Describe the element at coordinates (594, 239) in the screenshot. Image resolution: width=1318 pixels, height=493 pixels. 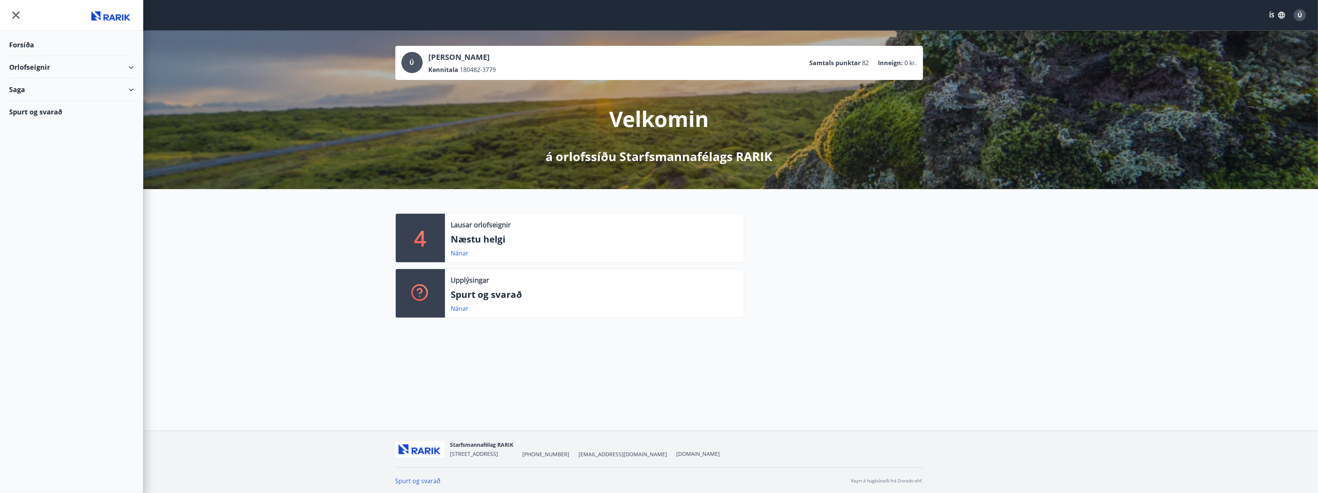
I see `p: Næstu helgi` at that location.